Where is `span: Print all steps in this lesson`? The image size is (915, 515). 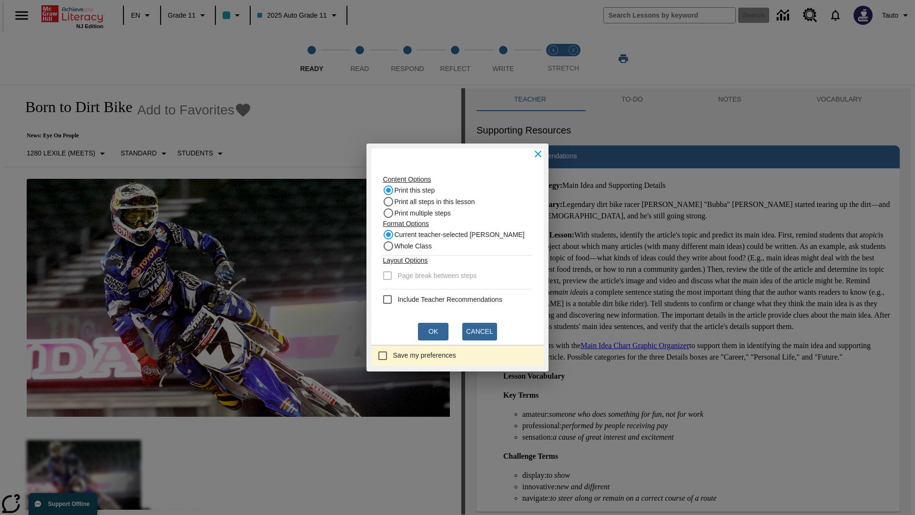
span: Print all steps in this lesson is located at coordinates (434, 202).